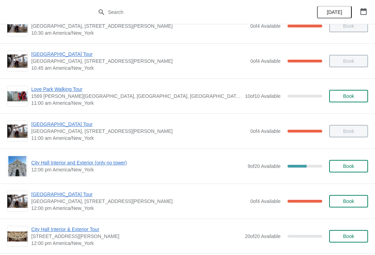  I want to click on span: Love Park Walking Tour, so click(136, 89).